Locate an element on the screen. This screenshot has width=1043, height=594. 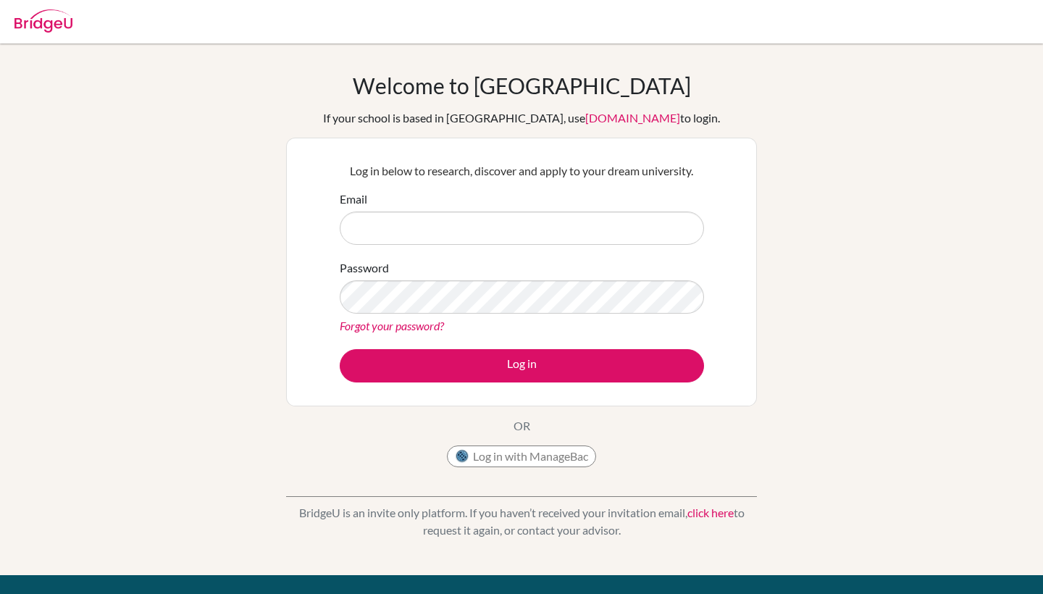
button: Log in with ManageBac is located at coordinates (521, 456).